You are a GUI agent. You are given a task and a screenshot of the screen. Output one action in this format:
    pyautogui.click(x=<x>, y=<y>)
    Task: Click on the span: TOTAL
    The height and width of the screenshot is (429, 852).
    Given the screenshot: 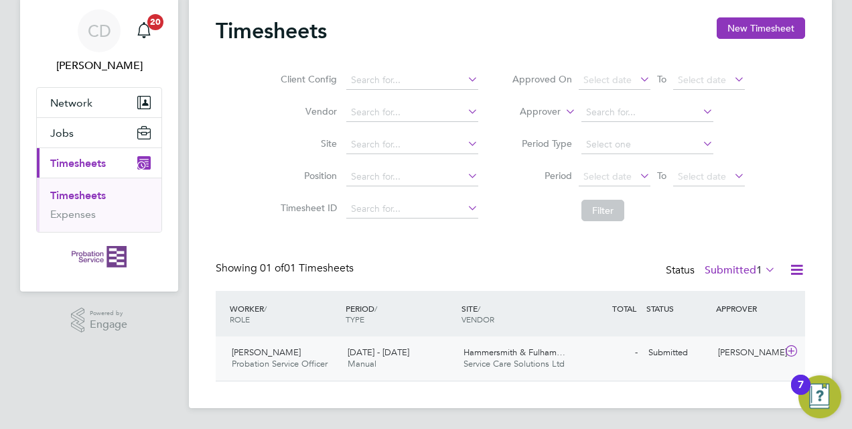 What is the action you would take?
    pyautogui.click(x=624, y=308)
    